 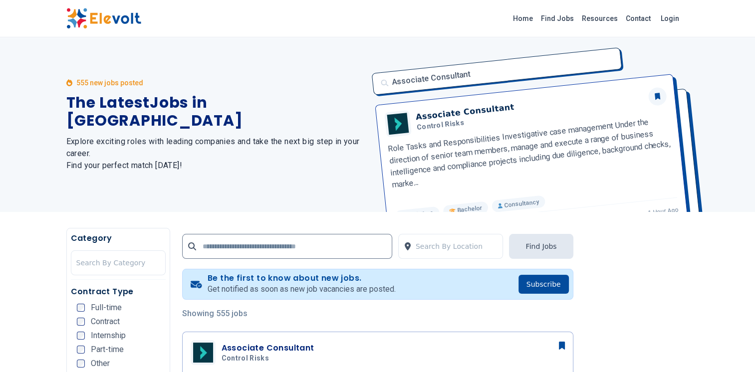 What do you see at coordinates (81, 364) in the screenshot?
I see `input: Other` at bounding box center [81, 364].